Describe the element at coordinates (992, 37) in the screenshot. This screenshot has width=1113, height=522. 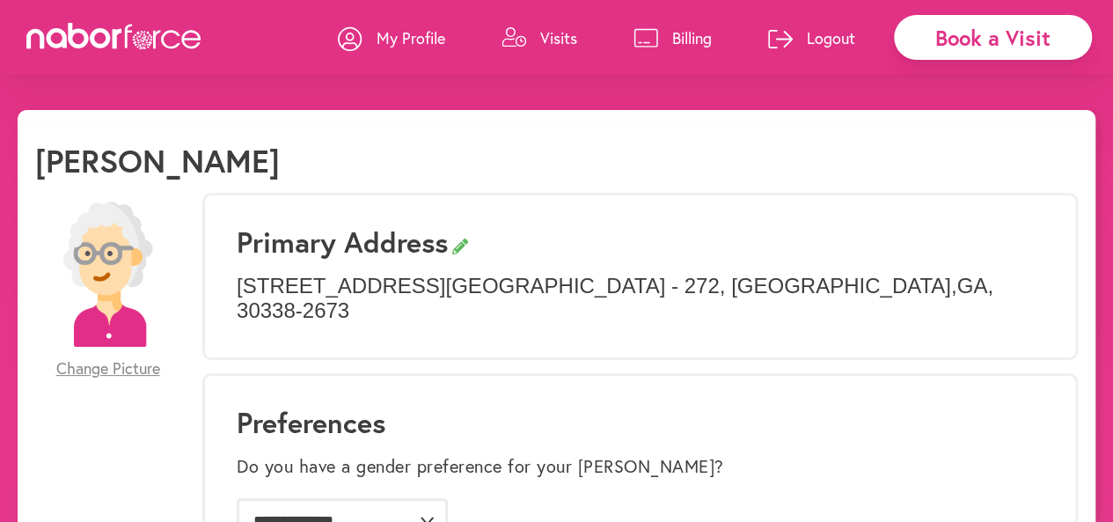
I see `div: Book a Visit` at that location.